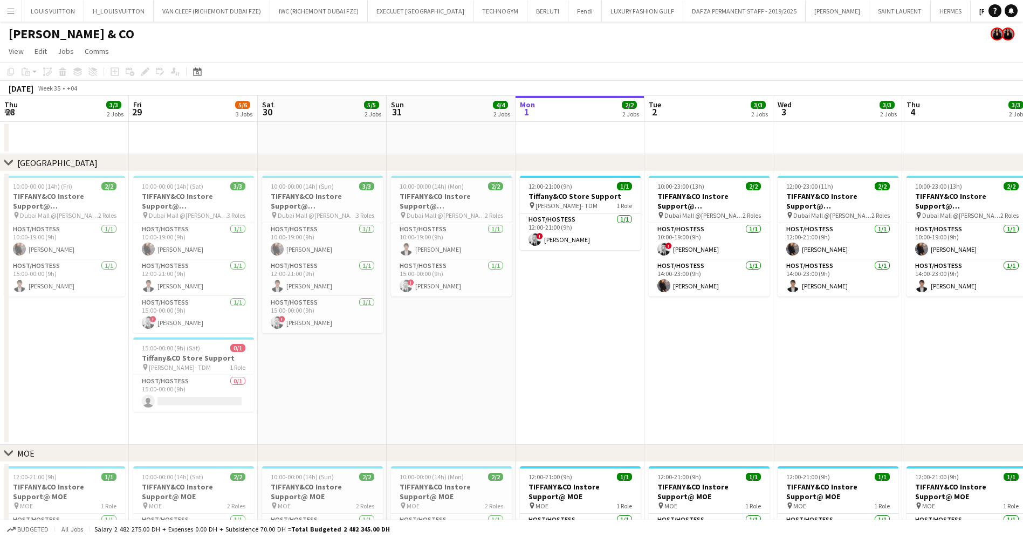 The height and width of the screenshot is (538, 1023). I want to click on div: MOE, so click(26, 454).